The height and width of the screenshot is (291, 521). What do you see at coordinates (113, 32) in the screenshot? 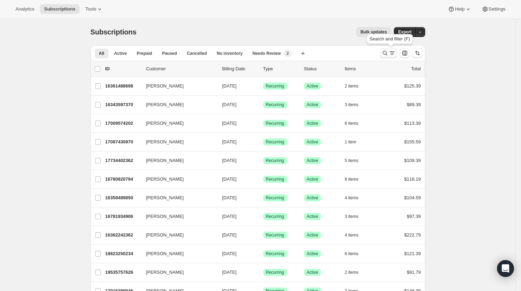
I see `span: Subscriptions` at bounding box center [113, 32].